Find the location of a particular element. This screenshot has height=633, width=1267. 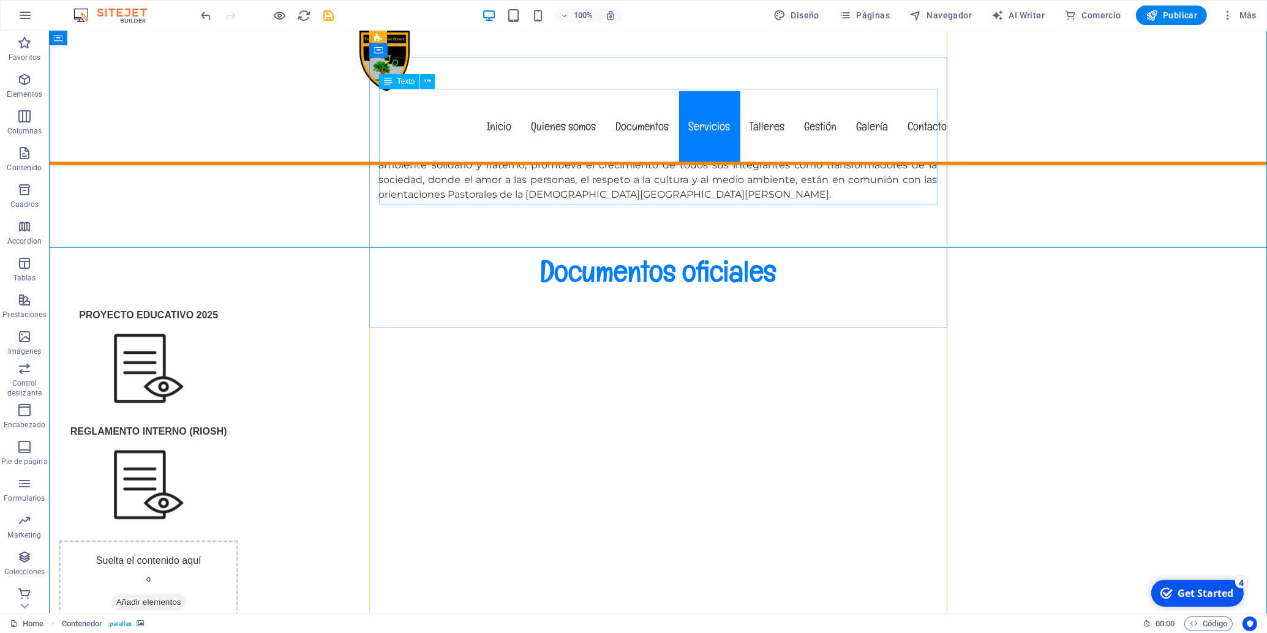

span: Texto is located at coordinates (406, 81).